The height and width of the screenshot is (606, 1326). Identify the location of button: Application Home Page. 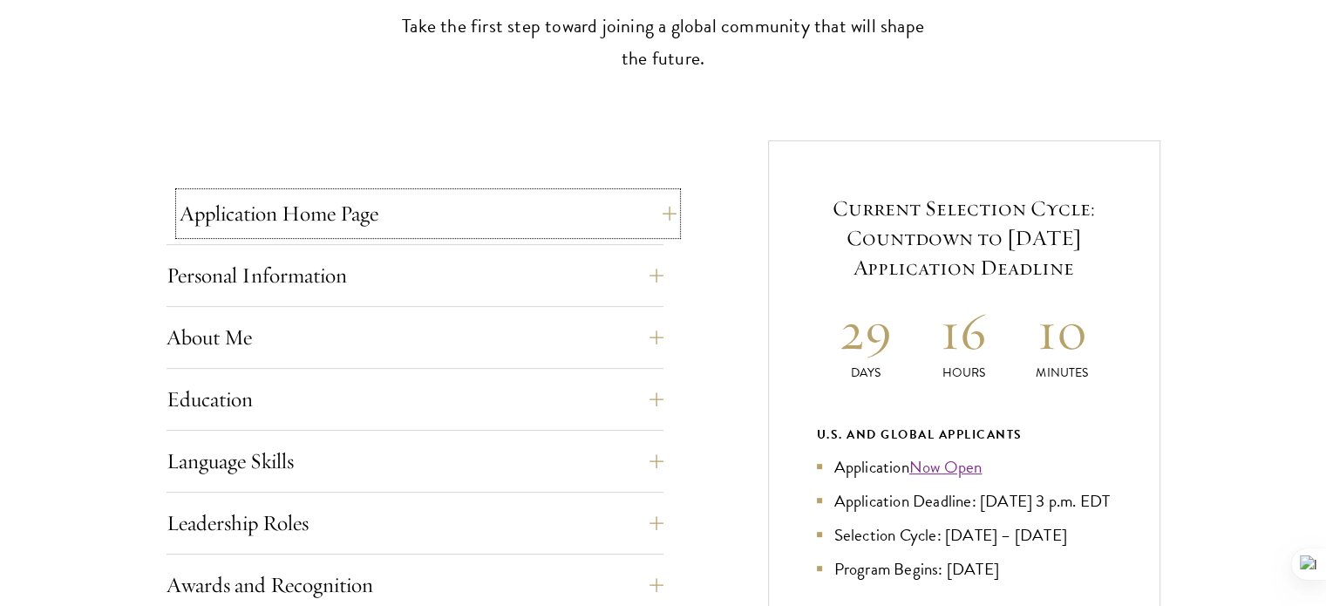
(428, 214).